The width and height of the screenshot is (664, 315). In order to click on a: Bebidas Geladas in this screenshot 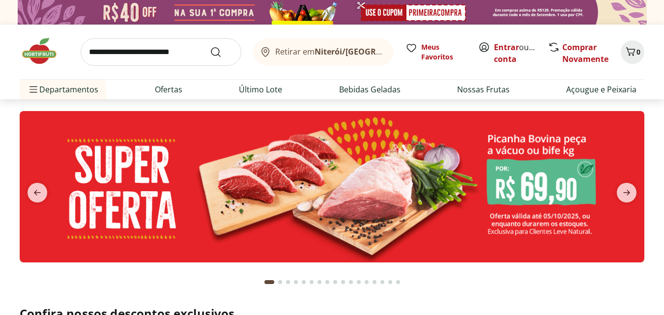, I will do `click(369, 89)`.